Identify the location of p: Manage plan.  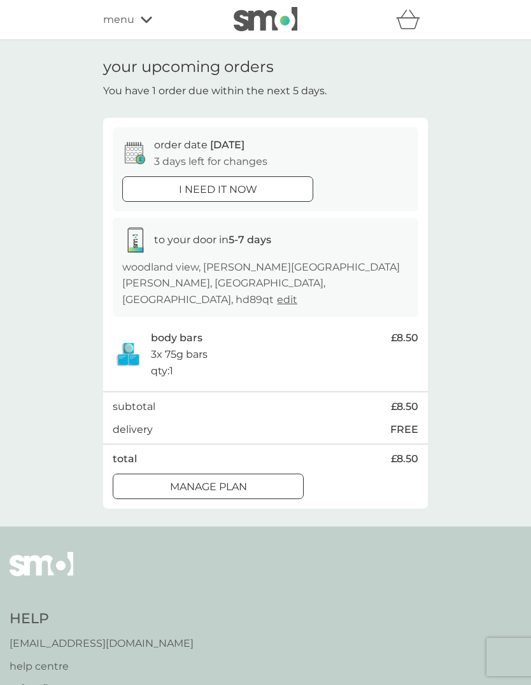
(208, 487).